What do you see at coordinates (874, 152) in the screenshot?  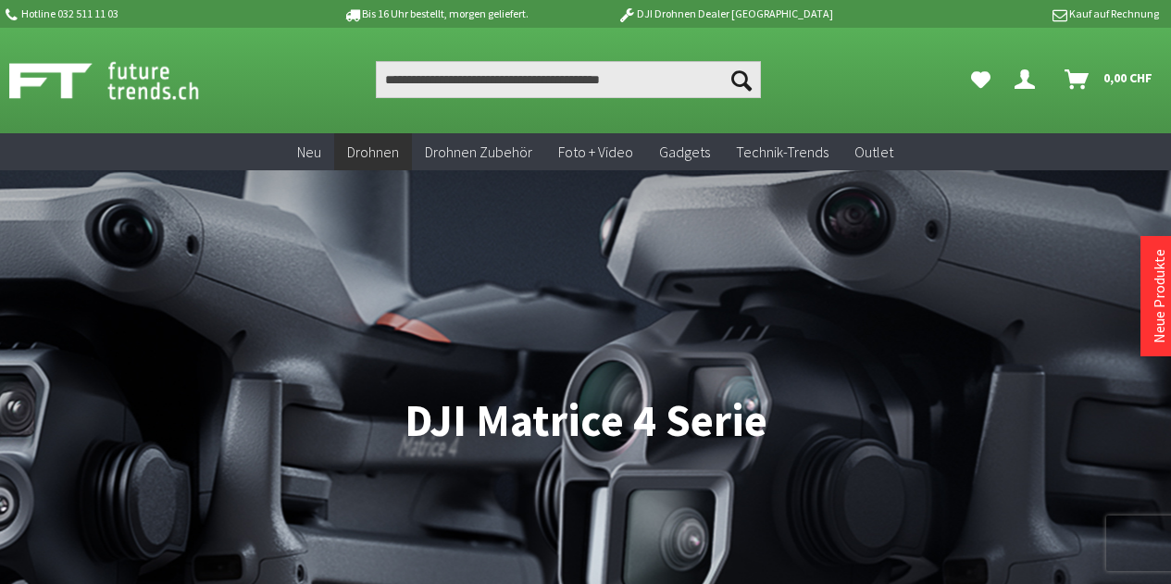 I see `span: Outlet` at bounding box center [874, 152].